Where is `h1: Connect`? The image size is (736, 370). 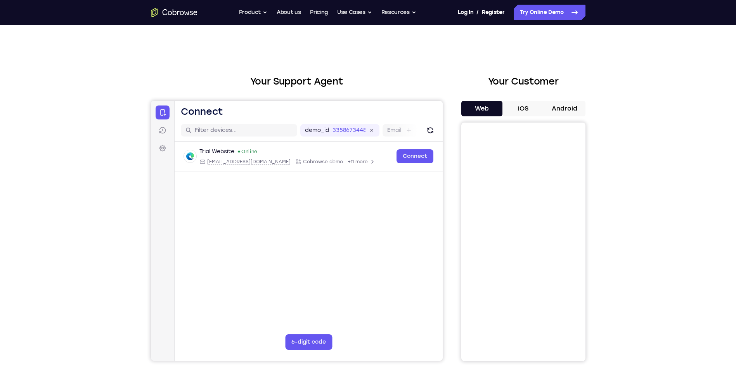 h1: Connect is located at coordinates (51, 11).